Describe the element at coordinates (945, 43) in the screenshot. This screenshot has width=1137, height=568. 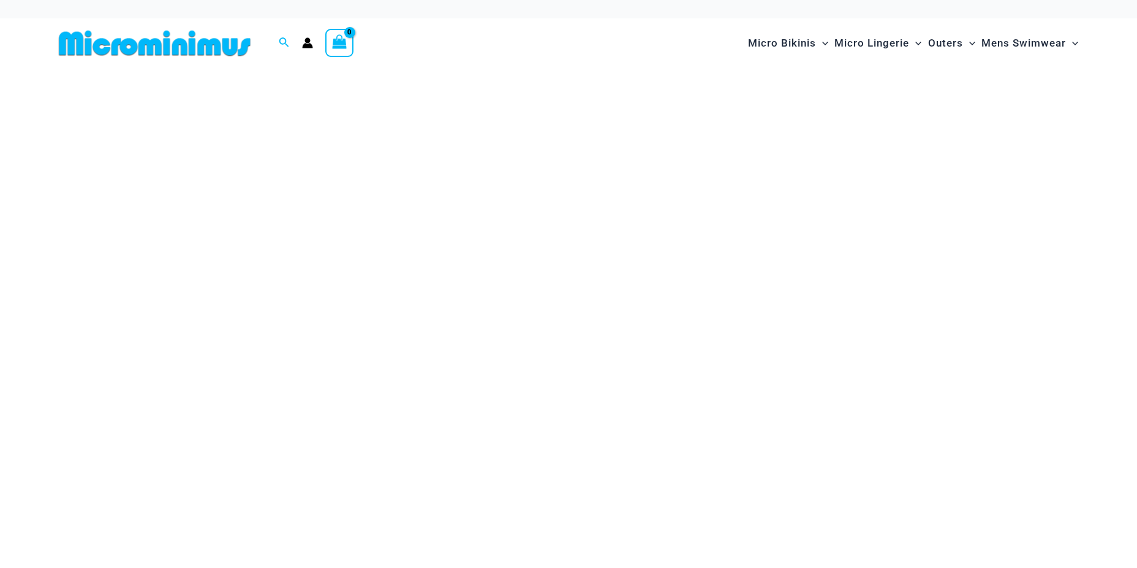
I see `span: Outers` at that location.